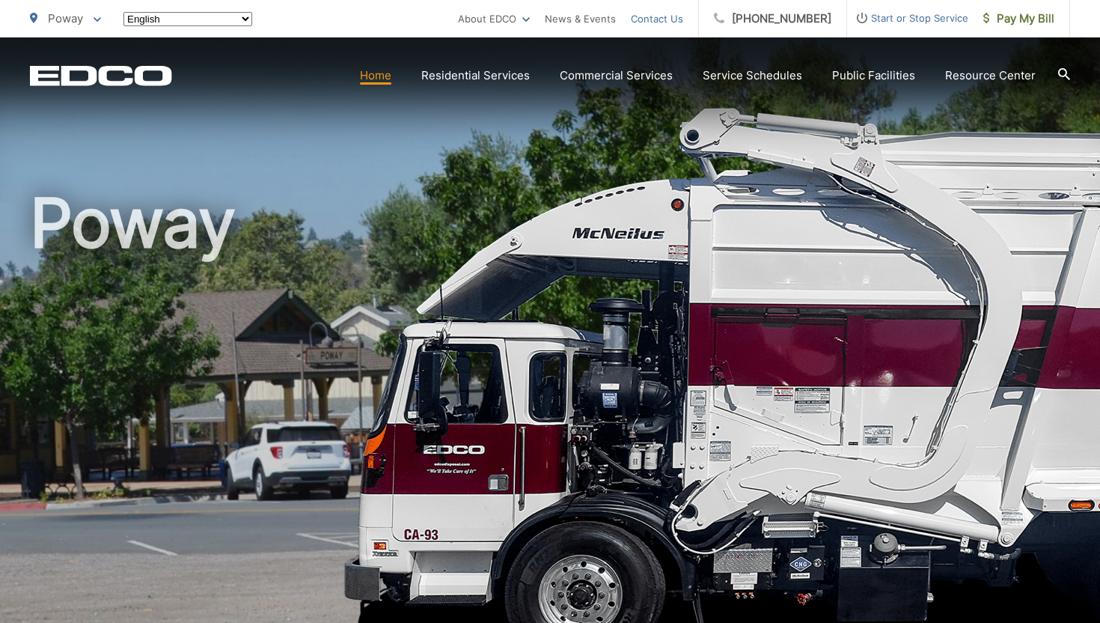 This screenshot has height=623, width=1100. Describe the element at coordinates (990, 76) in the screenshot. I see `a: Resource Center` at that location.